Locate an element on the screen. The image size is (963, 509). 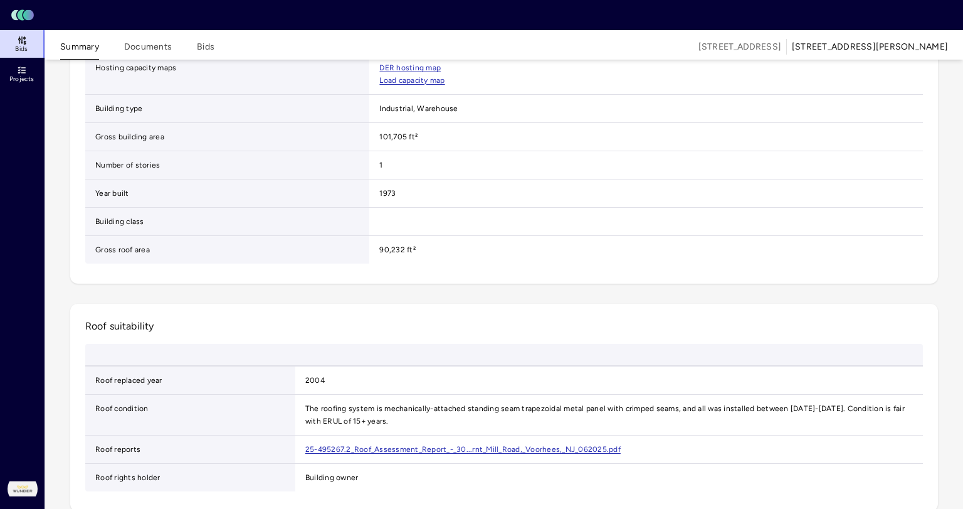
td: Gross building area is located at coordinates (227, 137).